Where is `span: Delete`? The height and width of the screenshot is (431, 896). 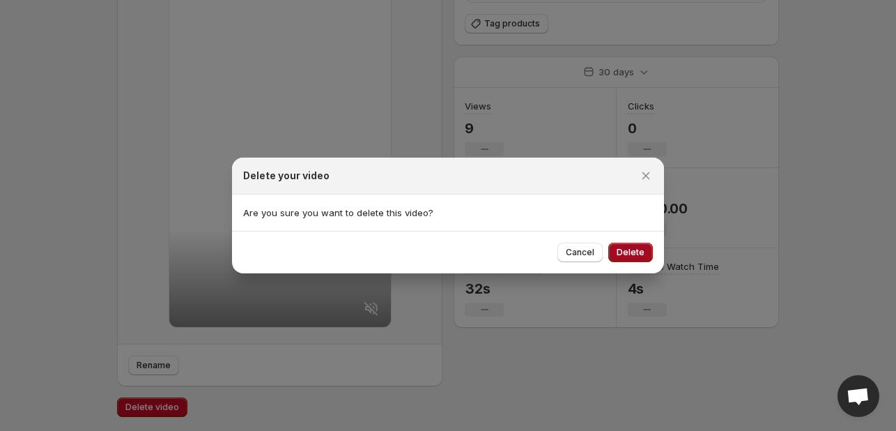
span: Delete is located at coordinates (631, 252).